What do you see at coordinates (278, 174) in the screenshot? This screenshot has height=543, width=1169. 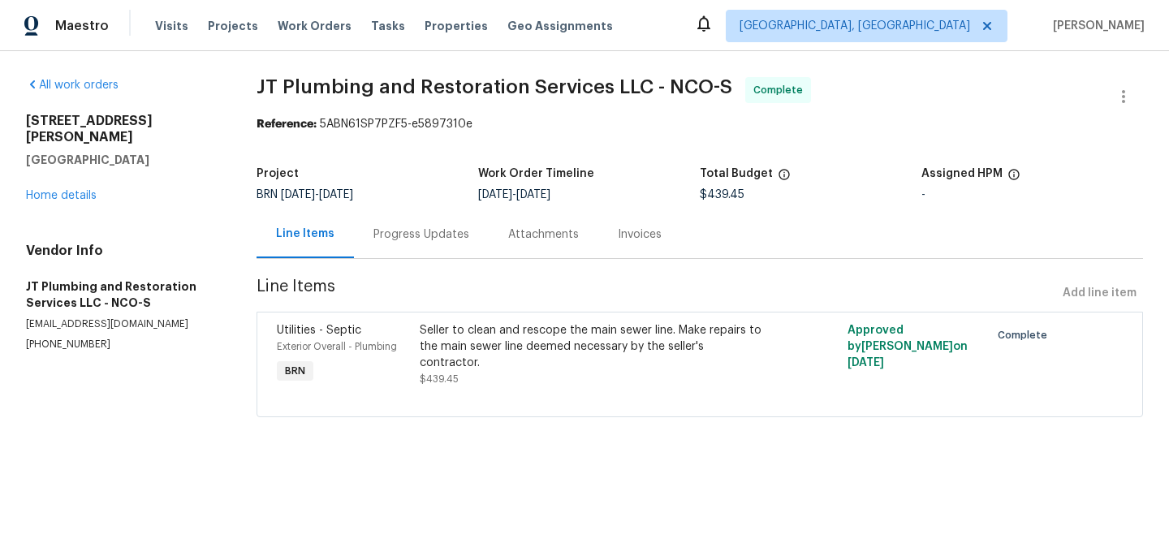 I see `h5: Project` at bounding box center [278, 174].